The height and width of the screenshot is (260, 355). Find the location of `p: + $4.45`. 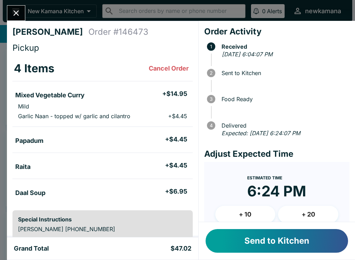

p: + $4.45 is located at coordinates (178, 116).